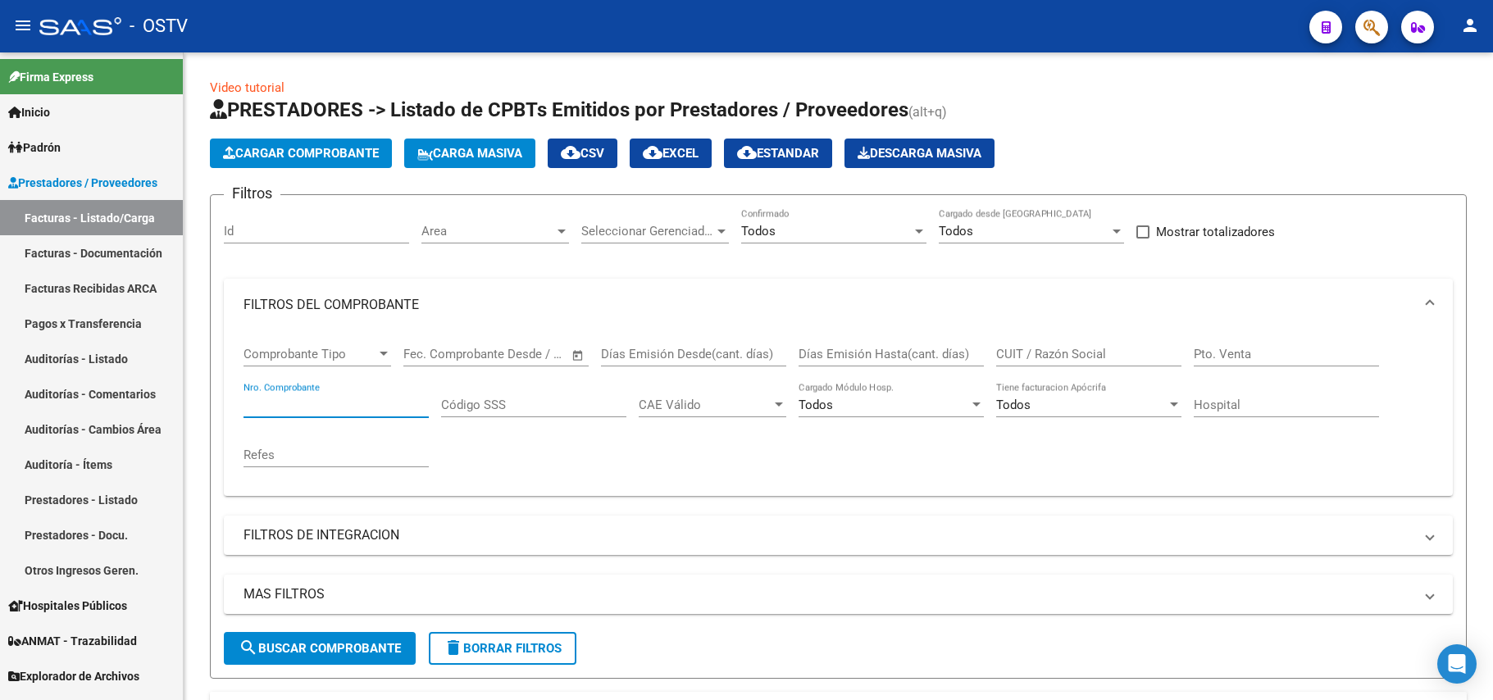  I want to click on span: Prestadores / Proveedores, so click(83, 183).